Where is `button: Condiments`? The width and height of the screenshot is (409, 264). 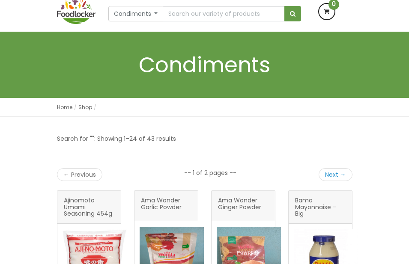
button: Condiments is located at coordinates (136, 14).